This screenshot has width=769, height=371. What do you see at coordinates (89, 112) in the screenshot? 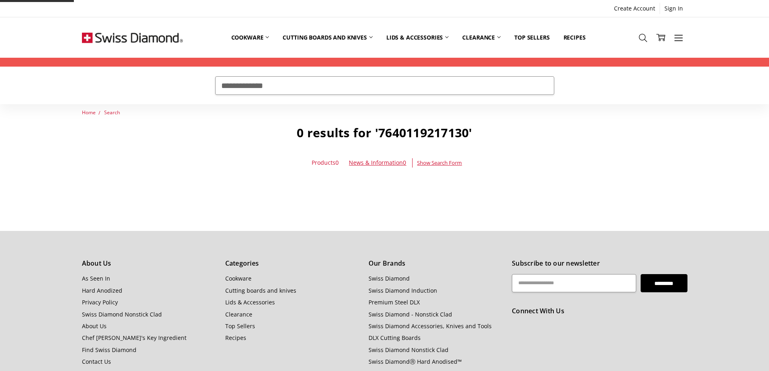
I see `a: Home` at bounding box center [89, 112].